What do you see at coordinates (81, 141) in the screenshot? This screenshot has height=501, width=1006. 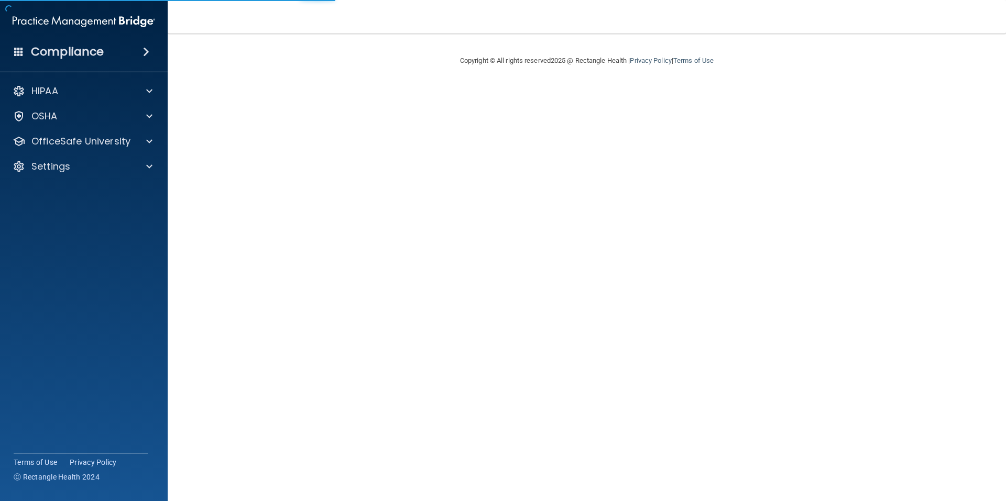 I see `p: OfficeSafe University` at bounding box center [81, 141].